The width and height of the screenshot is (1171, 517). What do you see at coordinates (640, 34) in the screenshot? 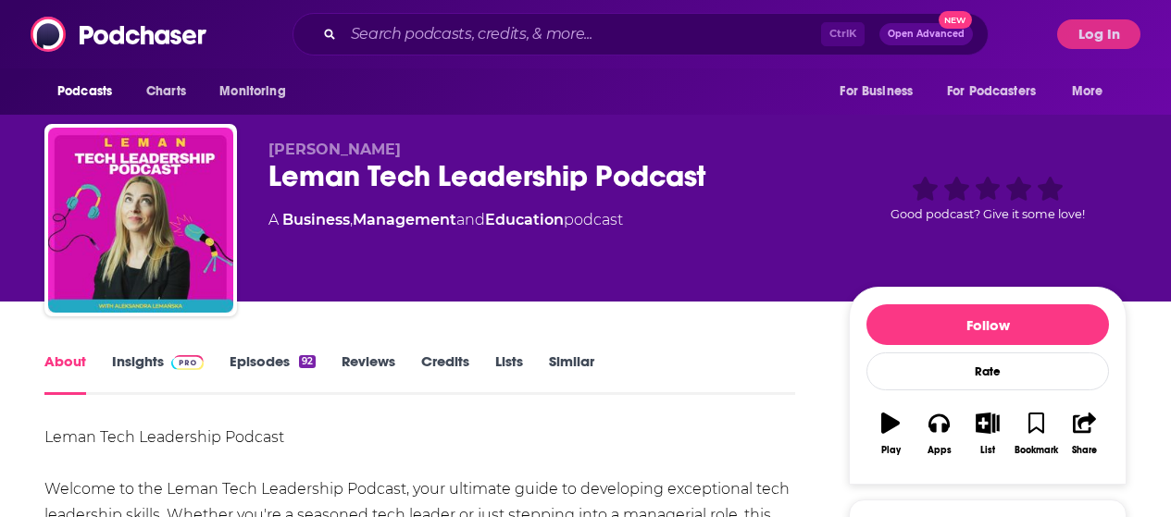
I see `div: Search podcasts, credits, & more...` at bounding box center [640, 34].